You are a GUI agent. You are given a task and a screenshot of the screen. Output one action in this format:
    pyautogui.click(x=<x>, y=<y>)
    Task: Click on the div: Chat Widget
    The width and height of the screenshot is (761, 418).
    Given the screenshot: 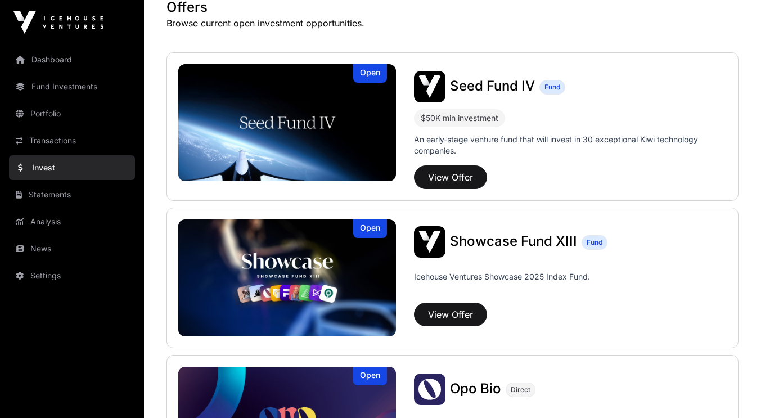 What is the action you would take?
    pyautogui.click(x=733, y=391)
    